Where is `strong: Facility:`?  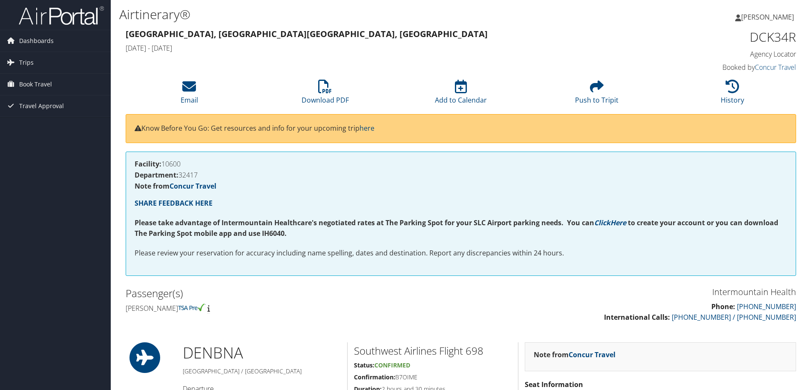 strong: Facility: is located at coordinates (148, 164).